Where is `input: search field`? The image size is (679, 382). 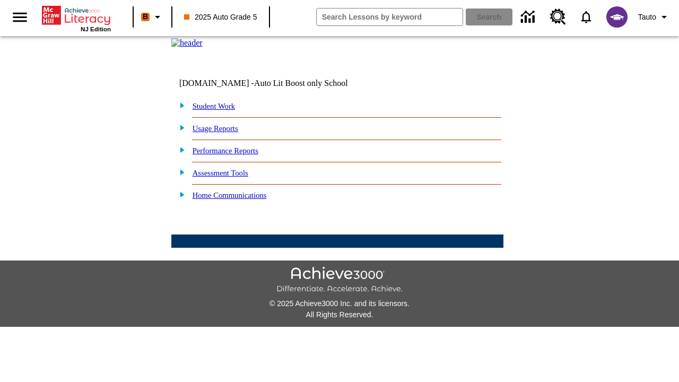
input: search field is located at coordinates (389, 17).